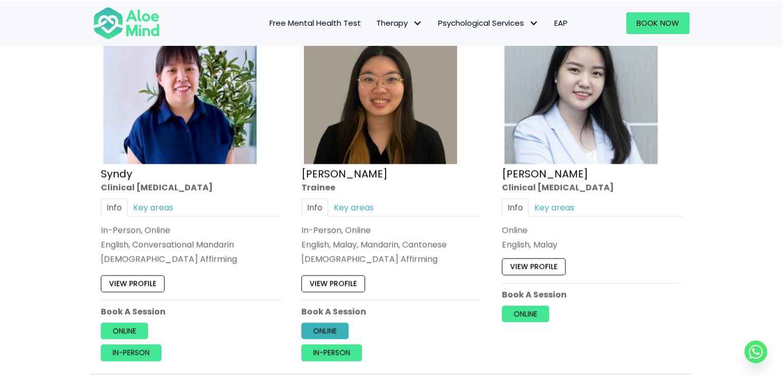 This screenshot has height=376, width=782. I want to click on p: English, Conversational Mandarin, so click(191, 244).